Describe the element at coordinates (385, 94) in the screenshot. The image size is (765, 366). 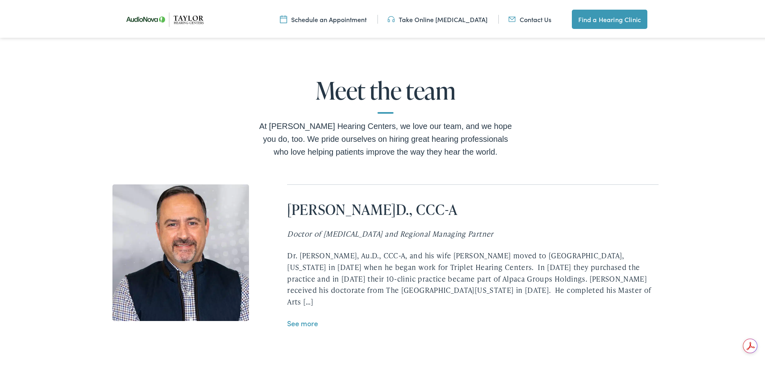
I see `h2: Meet the team` at that location.